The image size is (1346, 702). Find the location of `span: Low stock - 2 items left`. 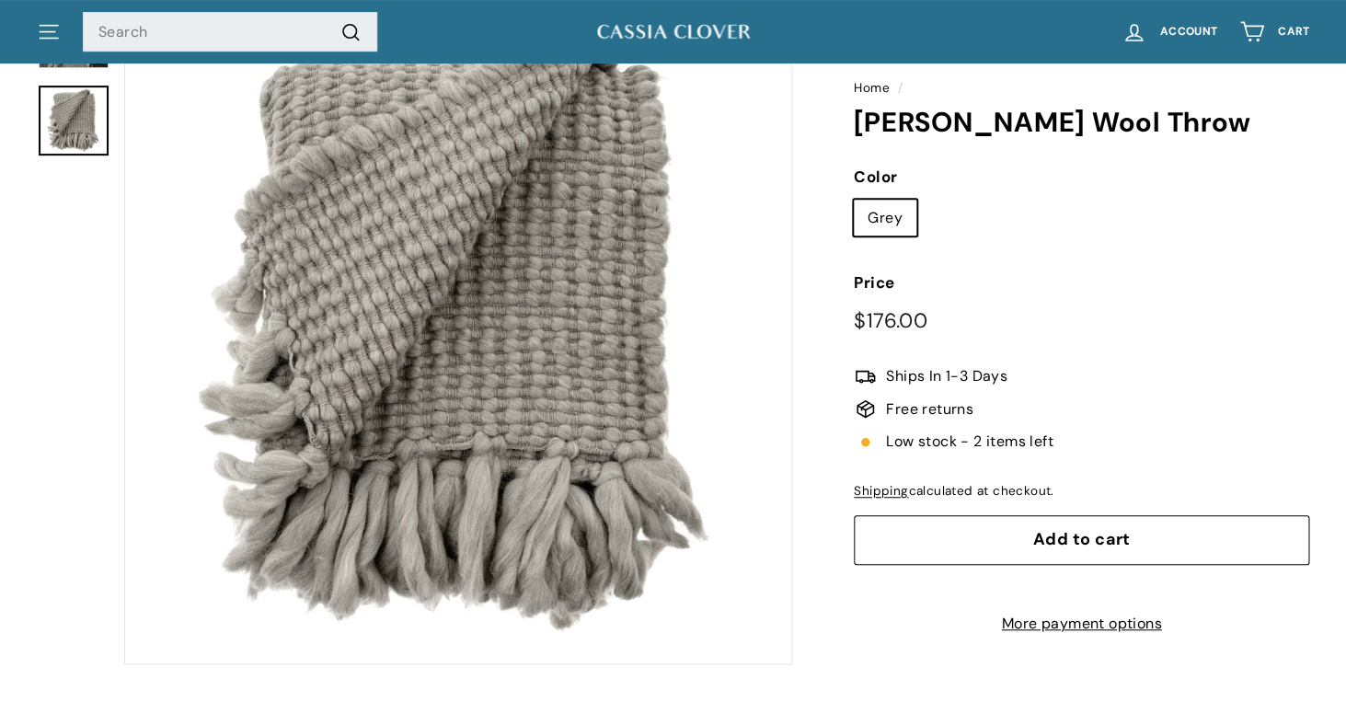

span: Low stock - 2 items left is located at coordinates (970, 442).